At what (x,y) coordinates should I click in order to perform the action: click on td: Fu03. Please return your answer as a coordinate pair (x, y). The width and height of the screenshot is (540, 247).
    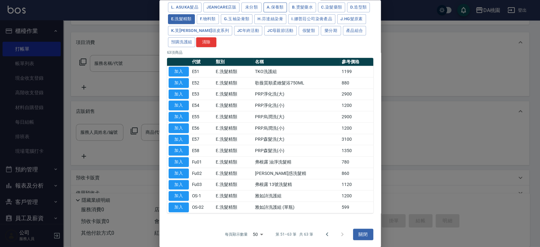
    Looking at the image, I should click on (203, 185).